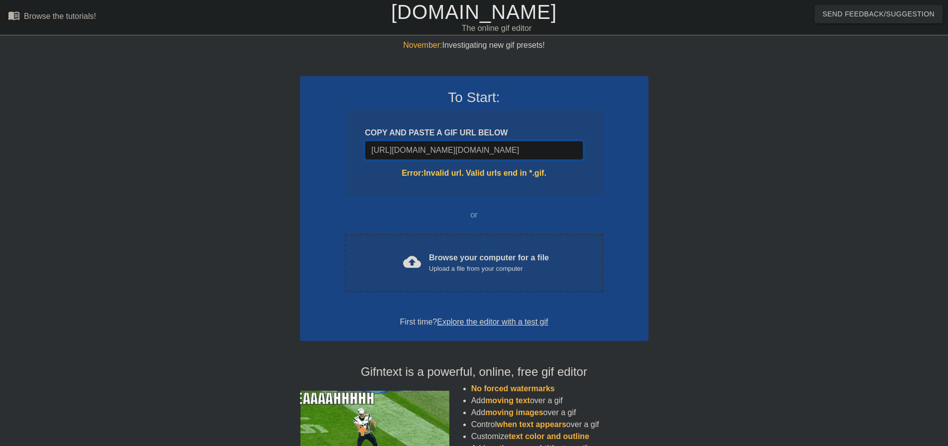 The image size is (948, 446). I want to click on li: Control over a gif, so click(560, 424).